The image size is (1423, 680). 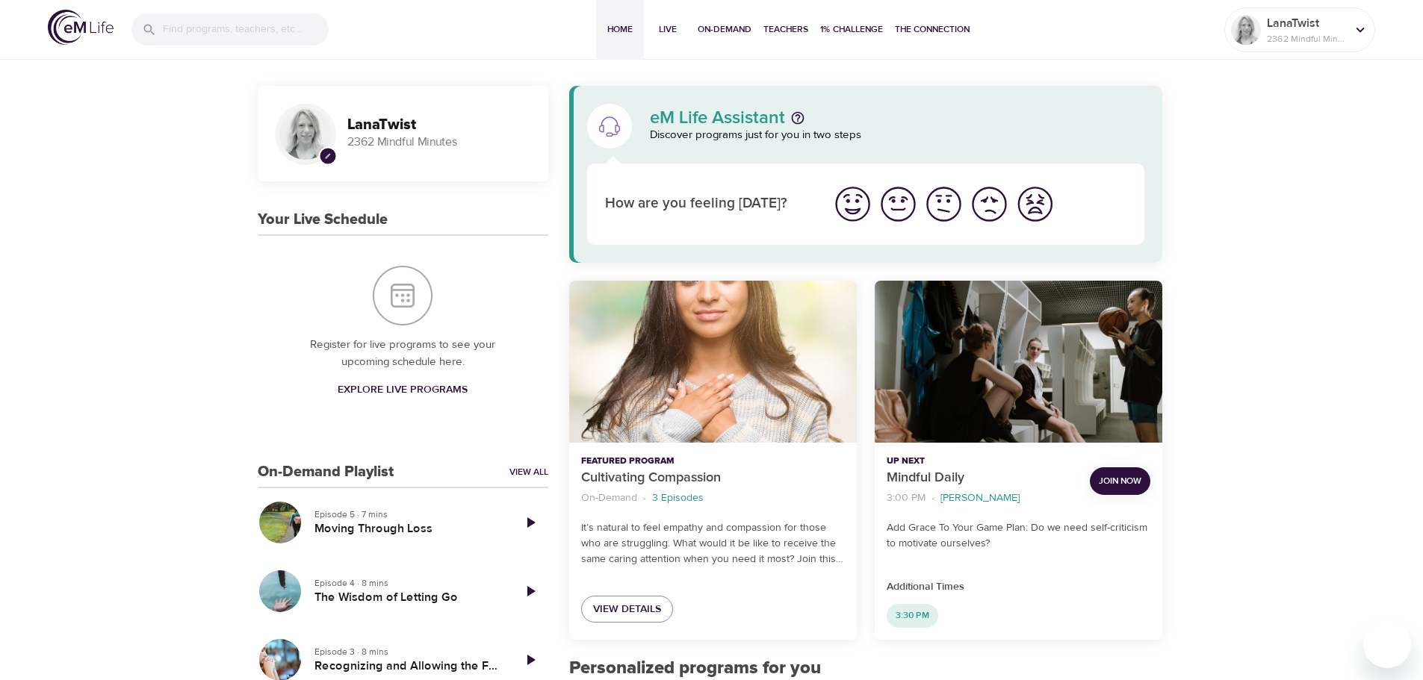 What do you see at coordinates (326, 472) in the screenshot?
I see `h3: On-Demand Playlist` at bounding box center [326, 472].